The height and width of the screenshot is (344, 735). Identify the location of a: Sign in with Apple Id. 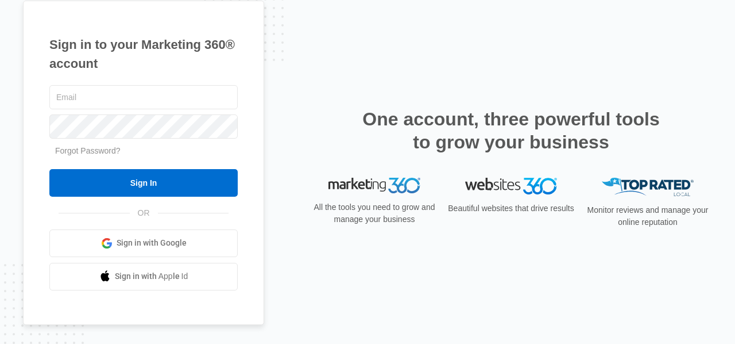
(144, 276).